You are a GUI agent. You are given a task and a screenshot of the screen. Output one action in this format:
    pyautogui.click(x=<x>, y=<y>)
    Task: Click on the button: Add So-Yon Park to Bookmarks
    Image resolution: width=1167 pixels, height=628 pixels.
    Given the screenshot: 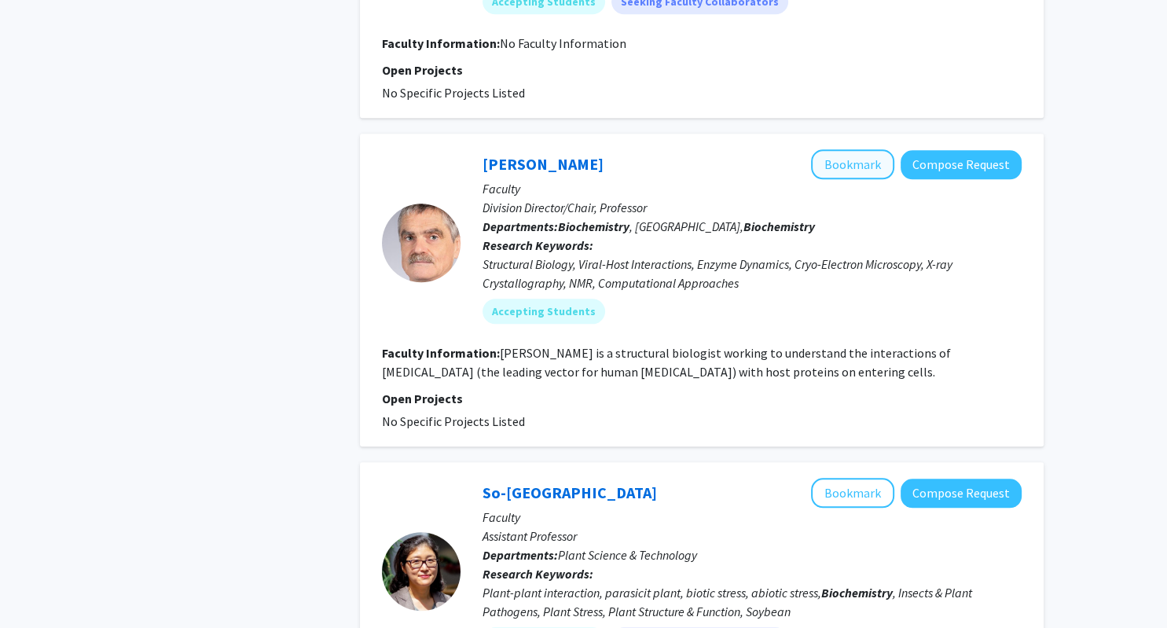 What is the action you would take?
    pyautogui.click(x=853, y=493)
    